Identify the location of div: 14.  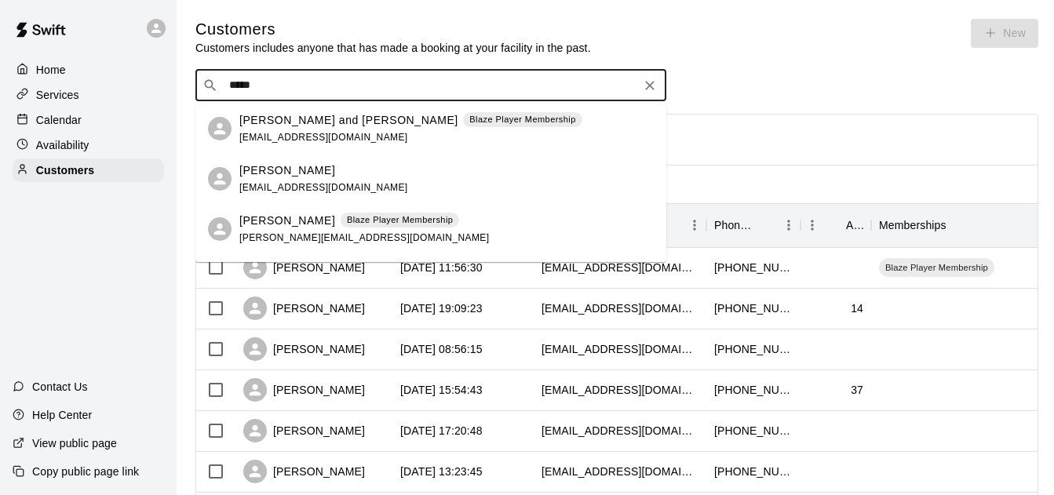
(857, 308).